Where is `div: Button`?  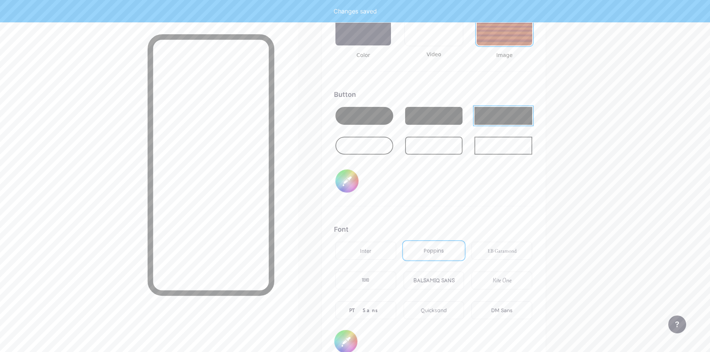
div: Button is located at coordinates (434, 94).